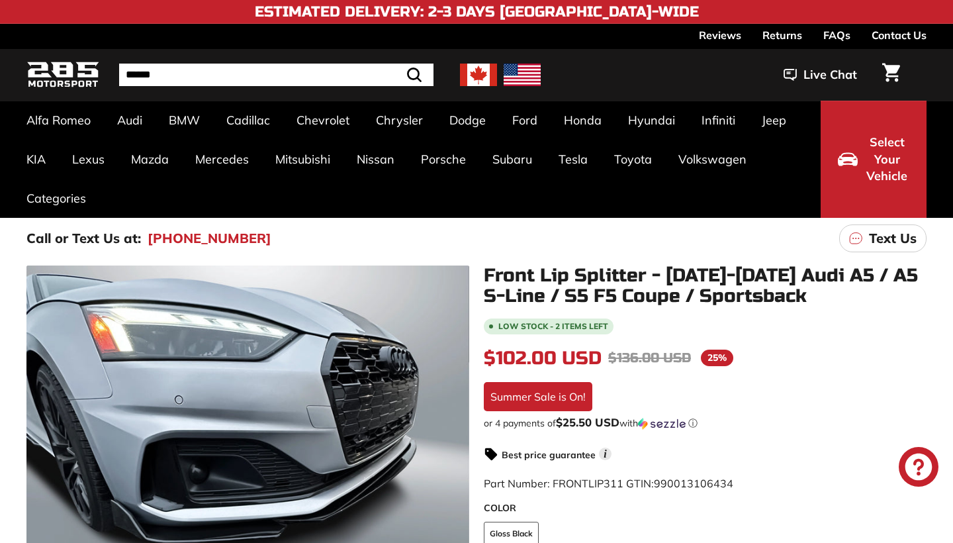 The height and width of the screenshot is (543, 953). Describe the element at coordinates (36, 159) in the screenshot. I see `a: KIA` at that location.